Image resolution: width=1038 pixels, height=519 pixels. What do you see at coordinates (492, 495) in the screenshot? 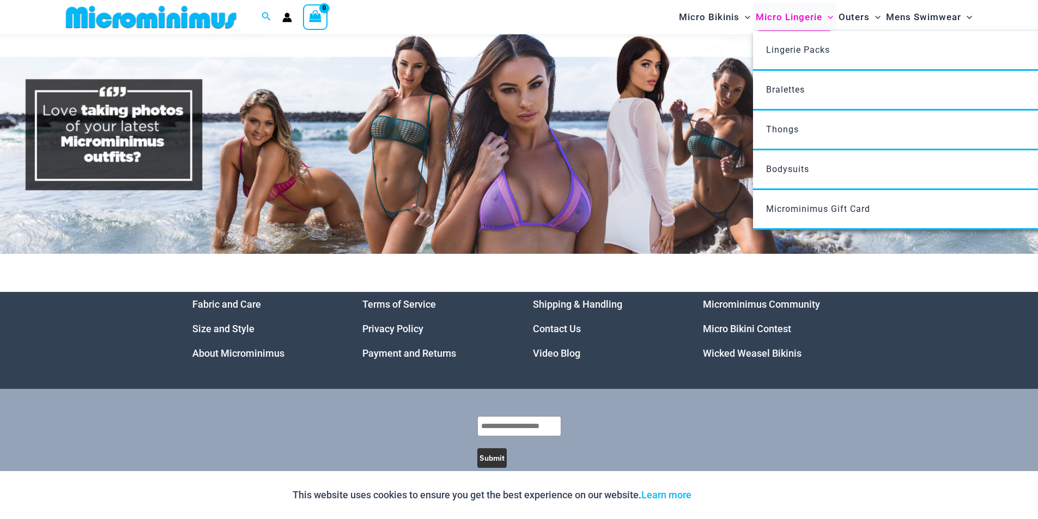
I see `p: This website uses cookies to ensure you get the best experience on our website.` at bounding box center [492, 495].